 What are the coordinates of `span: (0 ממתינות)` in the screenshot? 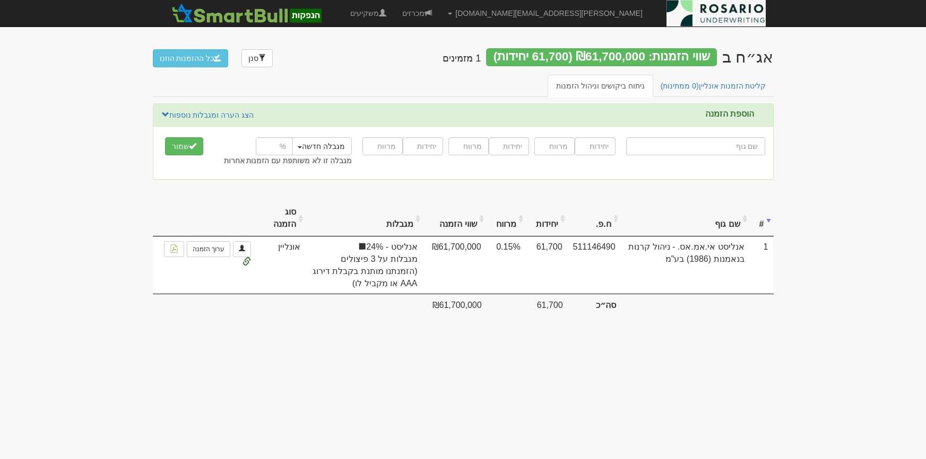 It's located at (680, 86).